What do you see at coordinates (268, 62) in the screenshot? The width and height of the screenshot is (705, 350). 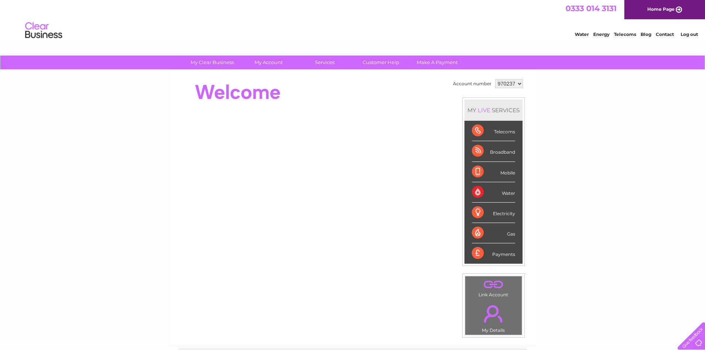 I see `a: My Account` at bounding box center [268, 62].